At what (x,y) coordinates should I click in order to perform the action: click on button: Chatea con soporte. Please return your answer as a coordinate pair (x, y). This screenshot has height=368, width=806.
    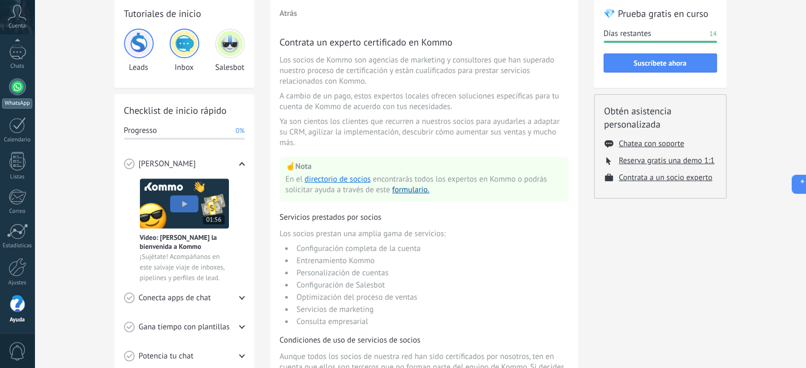
    Looking at the image, I should click on (651, 144).